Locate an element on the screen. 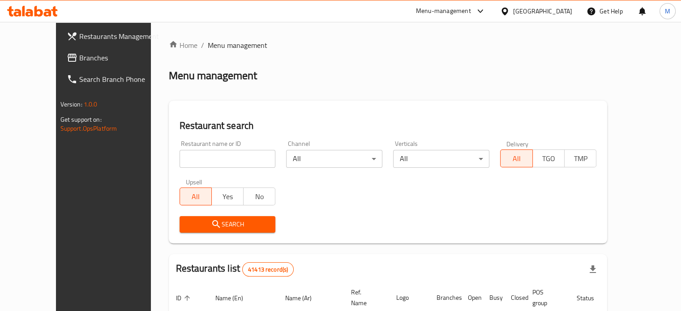 This screenshot has width=681, height=311. span: Branches is located at coordinates (121, 58).